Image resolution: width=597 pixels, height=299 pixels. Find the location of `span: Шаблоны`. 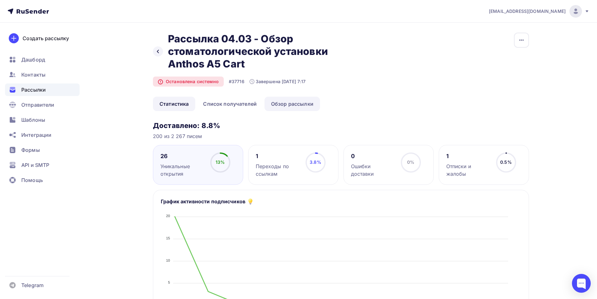

span: Шаблоны is located at coordinates (33, 120).